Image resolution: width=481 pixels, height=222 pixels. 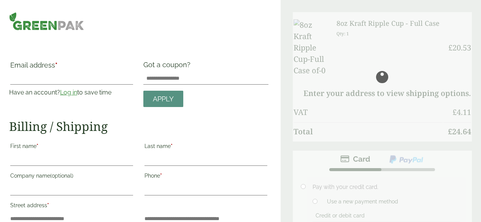 What do you see at coordinates (71, 93) in the screenshot?
I see `p: Have an account? to save time` at bounding box center [71, 93].